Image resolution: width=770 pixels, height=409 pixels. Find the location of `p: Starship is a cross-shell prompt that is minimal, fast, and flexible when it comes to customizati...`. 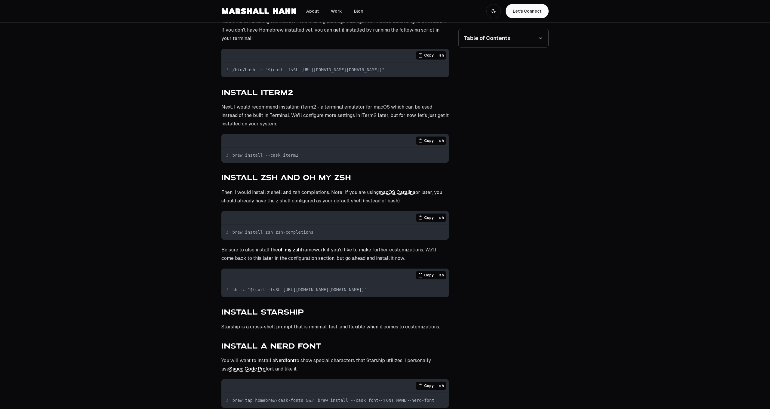

p: Starship is a cross-shell prompt that is minimal, fast, and flexible when it comes to customizati... is located at coordinates (335, 327).